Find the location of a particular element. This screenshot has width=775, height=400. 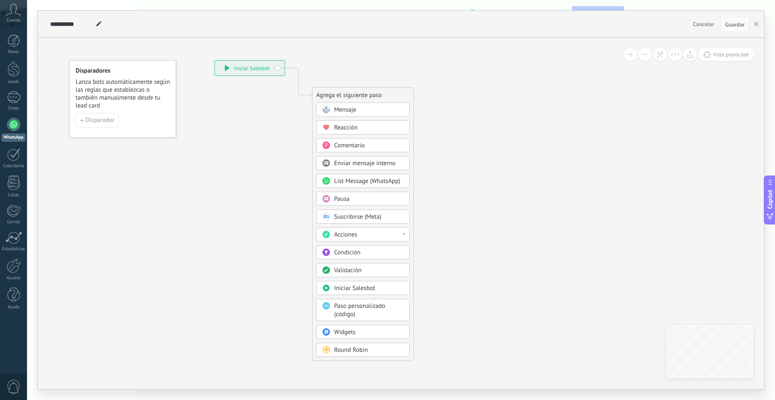

span: Validación is located at coordinates (348, 270).